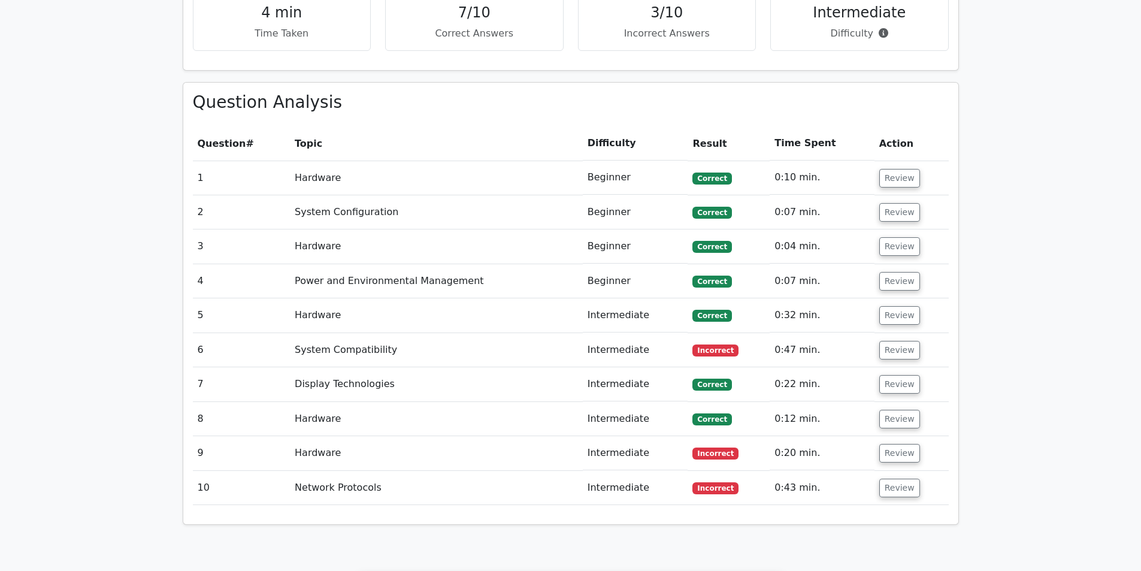  Describe the element at coordinates (436, 281) in the screenshot. I see `td: Power and Environmental Management` at that location.